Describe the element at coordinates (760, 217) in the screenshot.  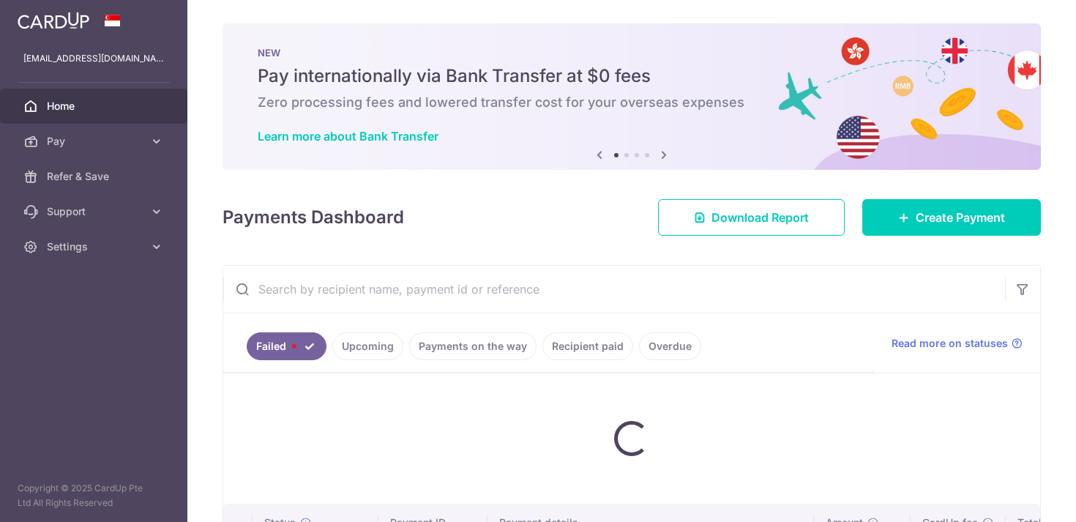
I see `span: Download Report` at that location.